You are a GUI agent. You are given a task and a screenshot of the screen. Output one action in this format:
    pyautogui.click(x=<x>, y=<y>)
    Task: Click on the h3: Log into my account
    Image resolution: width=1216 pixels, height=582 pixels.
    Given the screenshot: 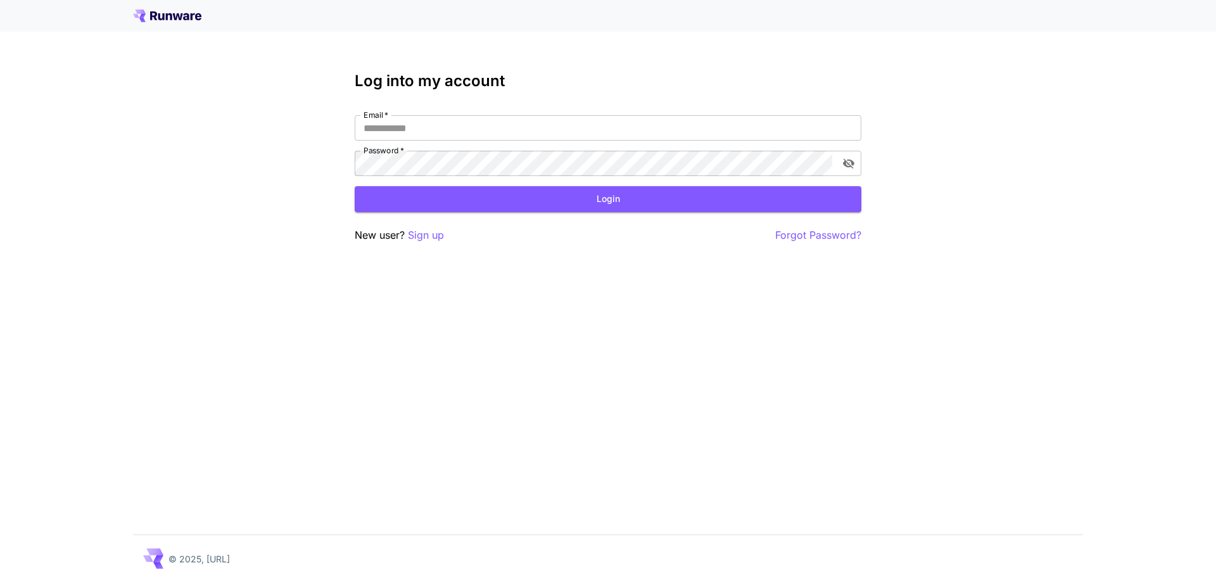 What is the action you would take?
    pyautogui.click(x=608, y=81)
    